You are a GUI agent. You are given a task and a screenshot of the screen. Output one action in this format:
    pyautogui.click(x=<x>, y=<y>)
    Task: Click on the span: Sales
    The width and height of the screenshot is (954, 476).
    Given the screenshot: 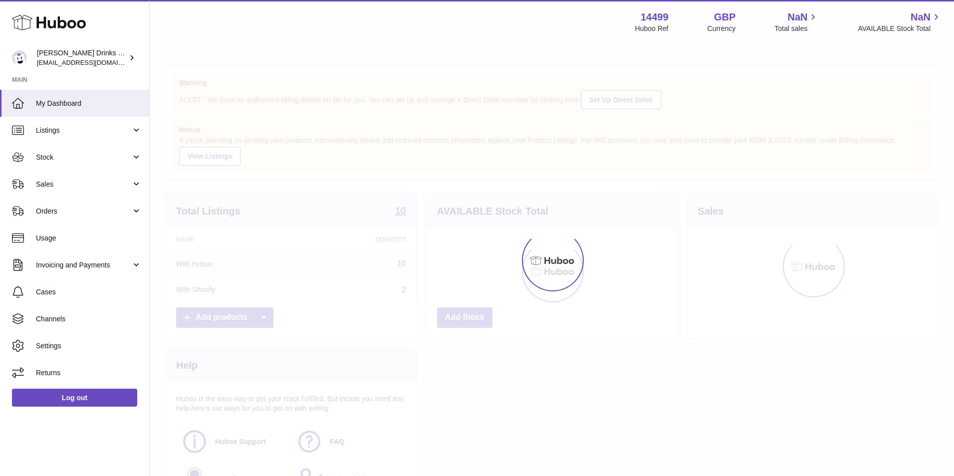 What is the action you would take?
    pyautogui.click(x=83, y=184)
    